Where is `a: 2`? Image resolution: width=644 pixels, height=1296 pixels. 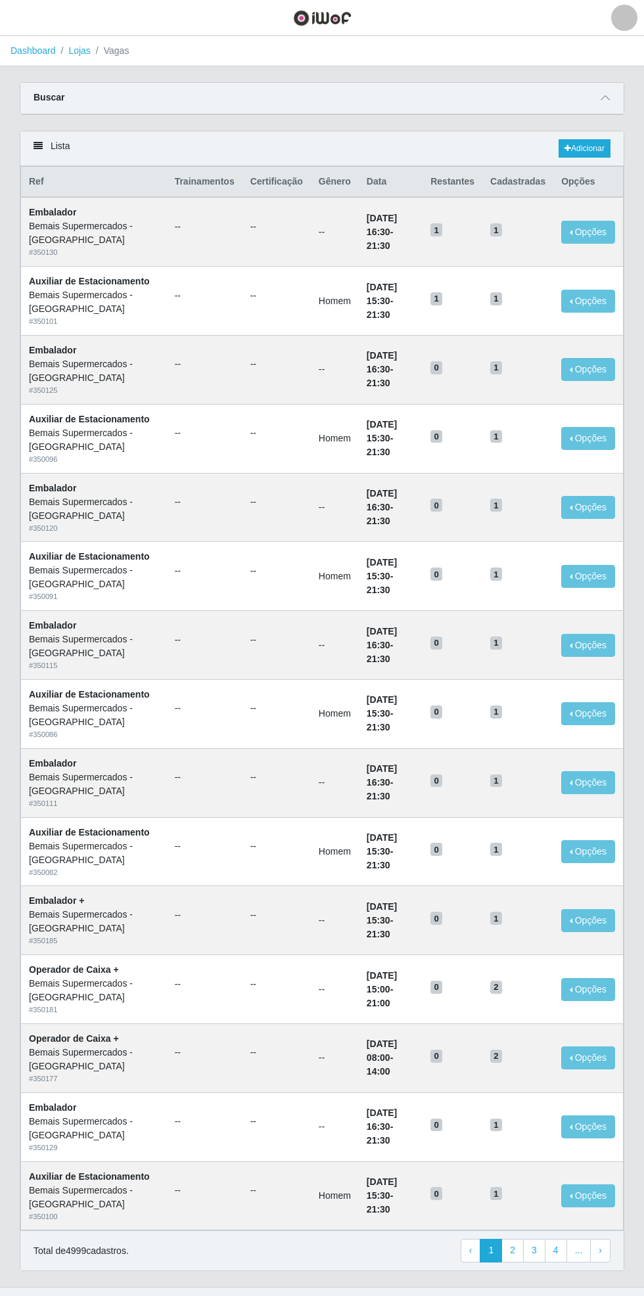 a: 2 is located at coordinates (512, 1251).